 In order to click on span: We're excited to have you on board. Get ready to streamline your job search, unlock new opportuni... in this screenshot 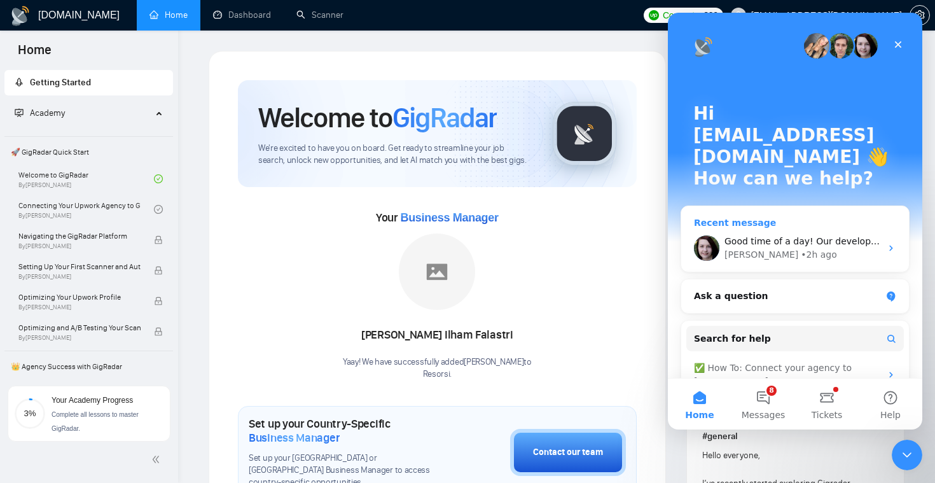, I will do `click(395, 154)`.